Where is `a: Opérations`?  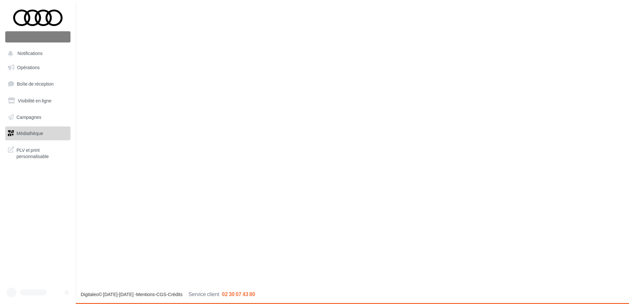
a: Opérations is located at coordinates (38, 68).